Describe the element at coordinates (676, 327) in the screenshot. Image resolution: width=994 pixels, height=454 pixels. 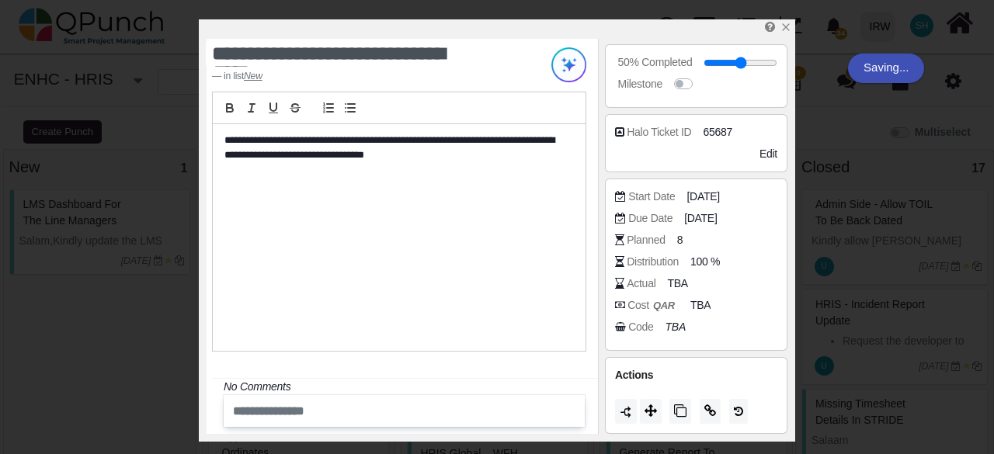
I see `i: TBA` at that location.